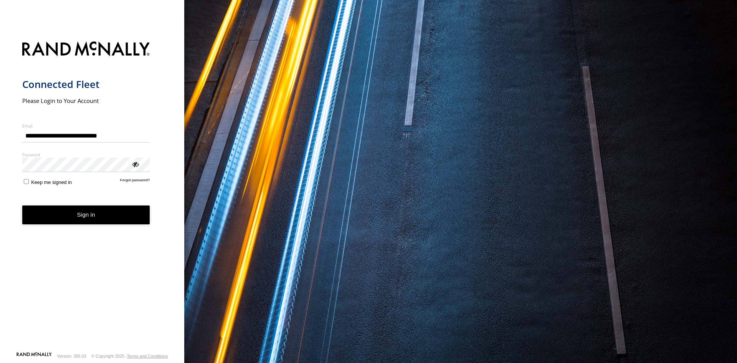  I want to click on span: Keep me signed in, so click(51, 182).